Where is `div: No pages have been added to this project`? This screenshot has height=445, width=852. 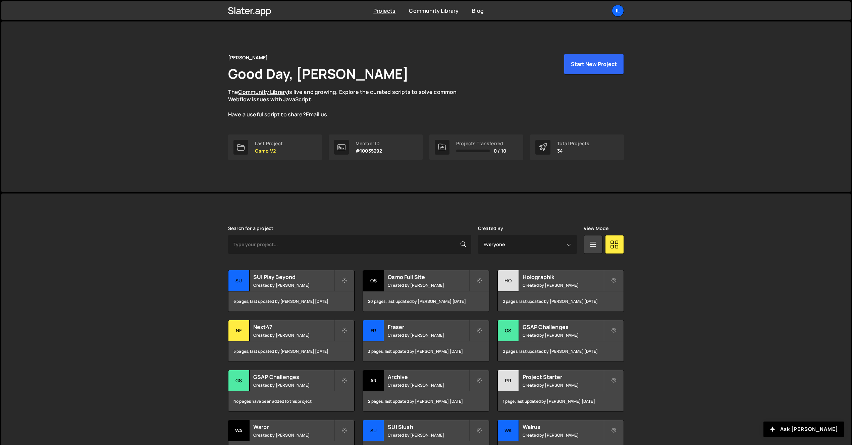
div: No pages have been added to this project is located at coordinates (291, 402).